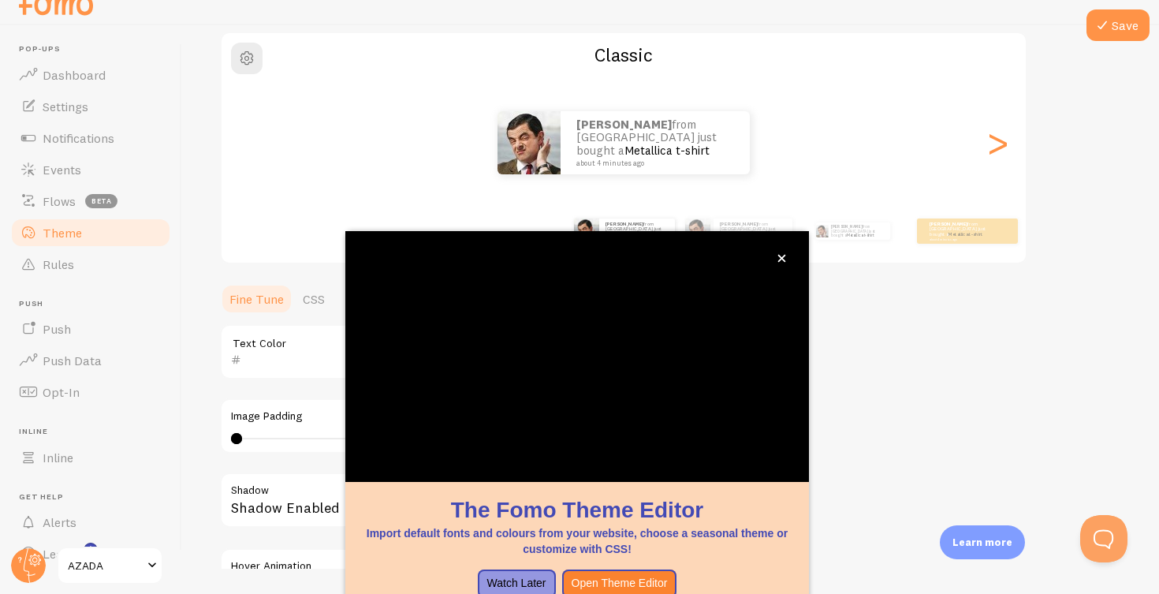  I want to click on span: Opt-In, so click(61, 392).